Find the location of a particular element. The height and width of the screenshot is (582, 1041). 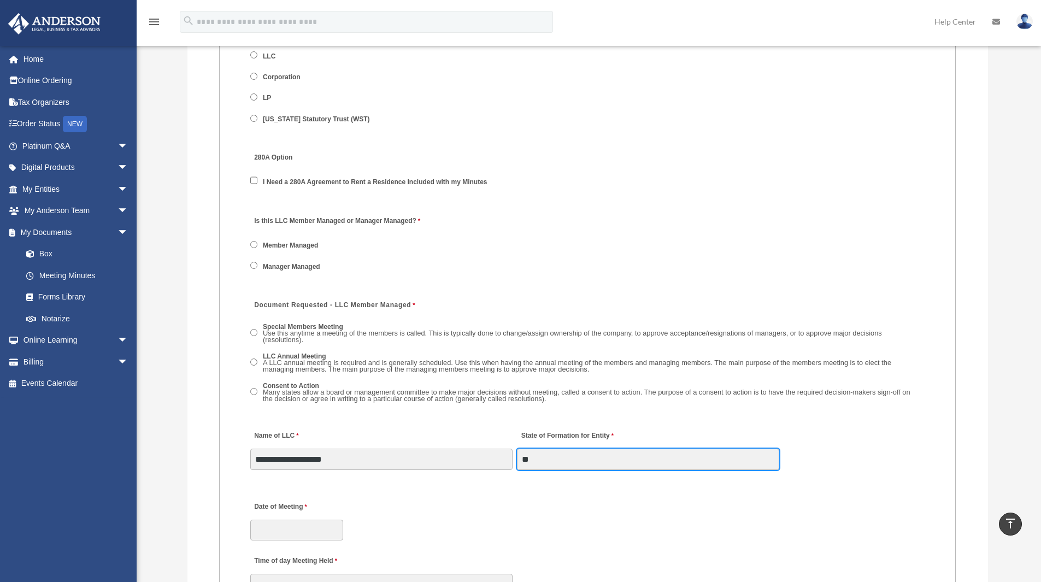

i: menu is located at coordinates (154, 22).